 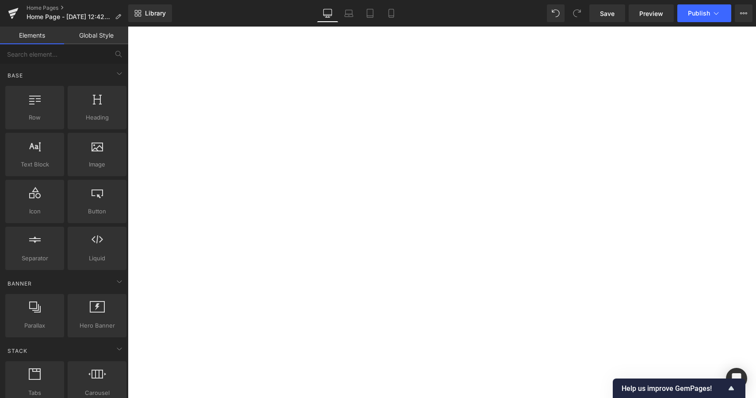 I want to click on a: Preview, so click(x=651, y=13).